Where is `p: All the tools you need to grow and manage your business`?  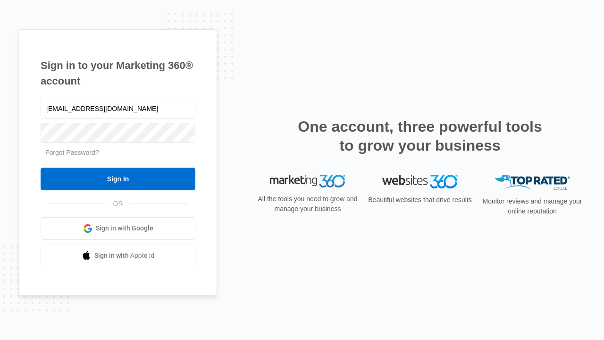
p: All the tools you need to grow and manage your business is located at coordinates (308, 204).